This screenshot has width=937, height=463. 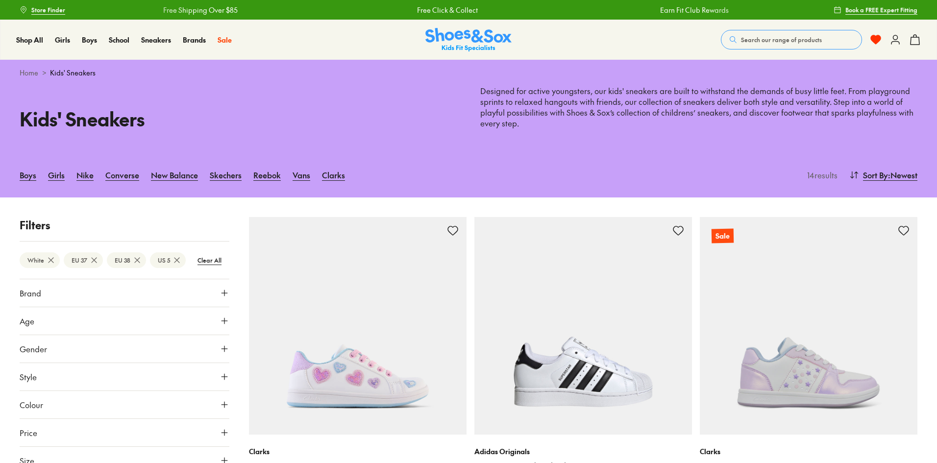 I want to click on btn: EU 38, so click(x=126, y=260).